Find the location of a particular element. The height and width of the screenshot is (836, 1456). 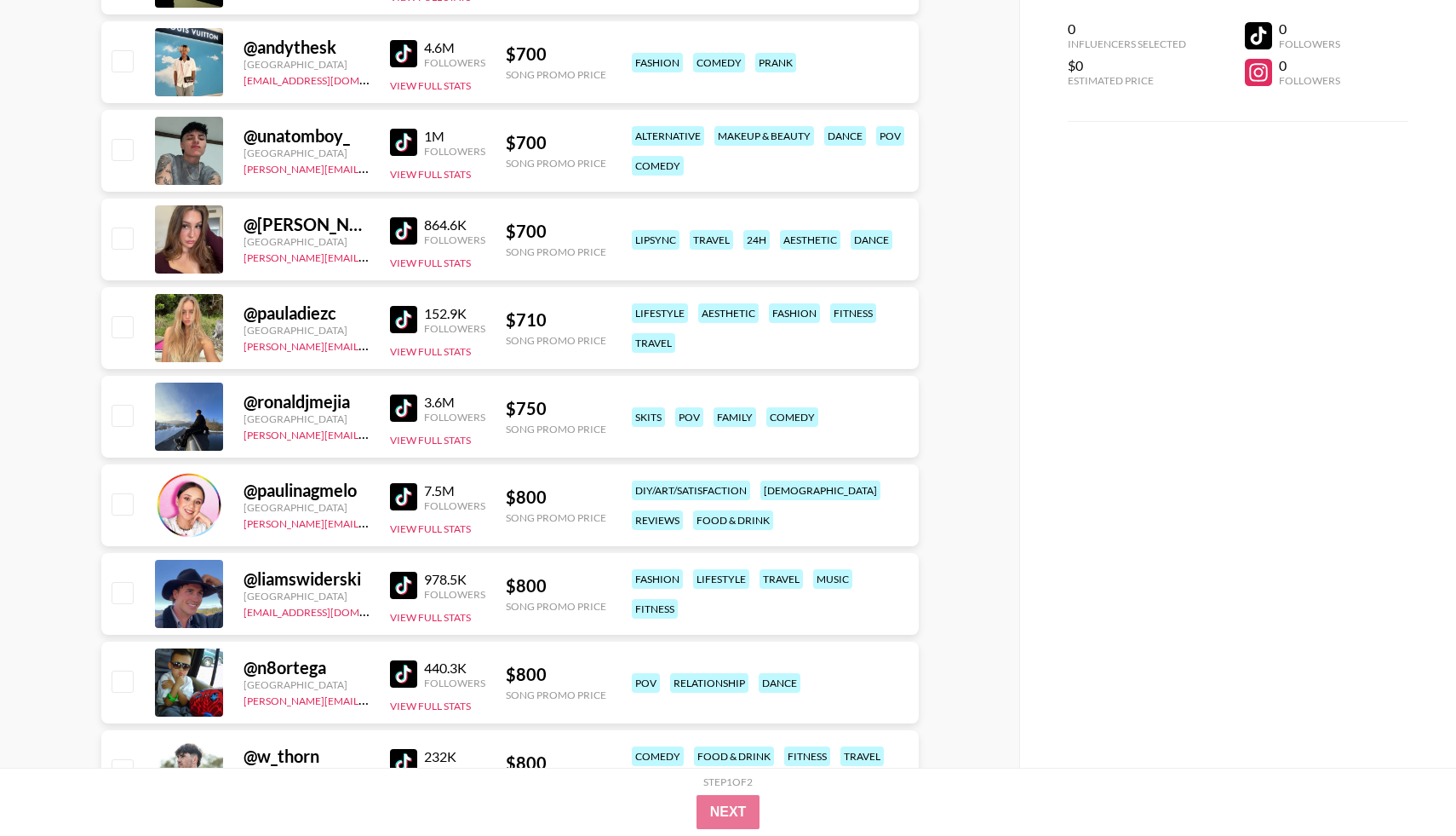

div: family is located at coordinates (735, 417).